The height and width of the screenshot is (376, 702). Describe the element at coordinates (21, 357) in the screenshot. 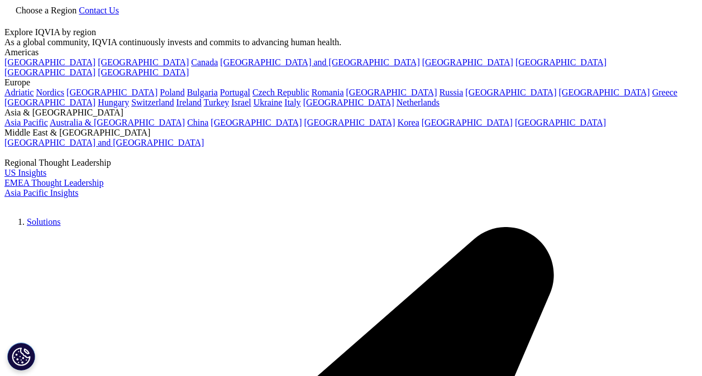

I see `button: Cookies Settings` at that location.